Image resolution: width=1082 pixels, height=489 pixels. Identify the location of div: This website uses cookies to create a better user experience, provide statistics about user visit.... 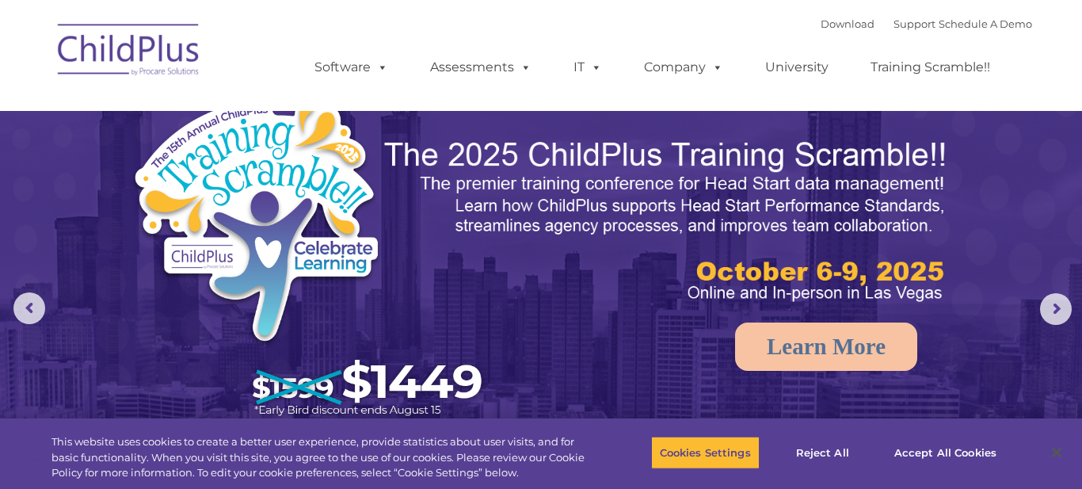
(323, 457).